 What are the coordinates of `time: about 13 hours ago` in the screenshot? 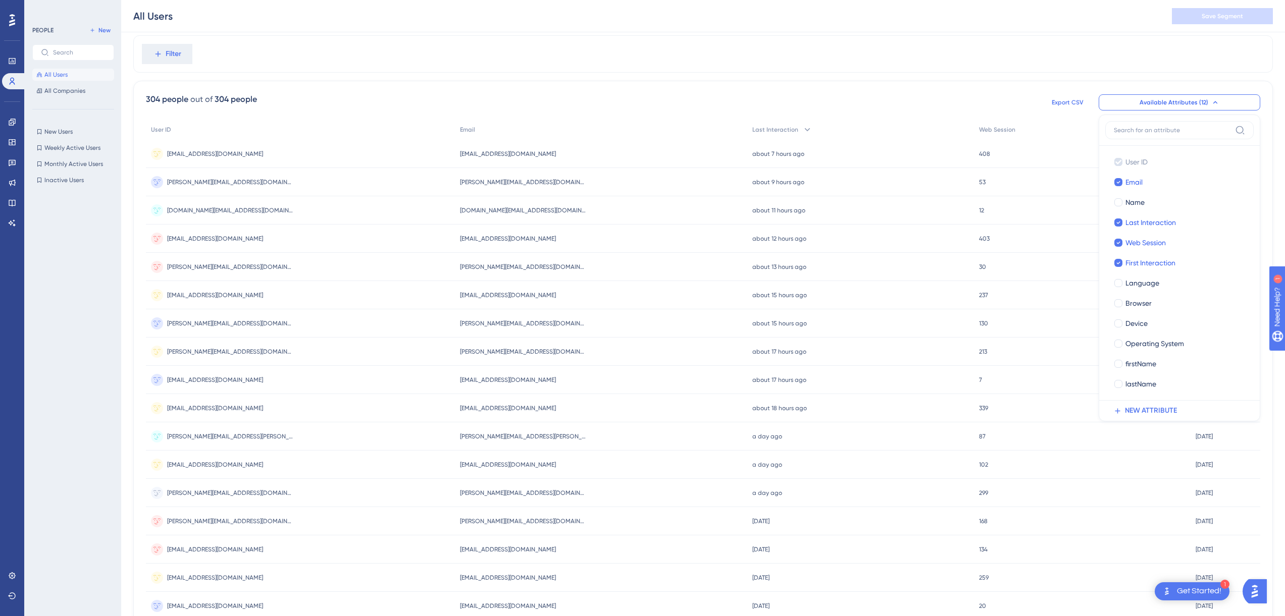 It's located at (779, 267).